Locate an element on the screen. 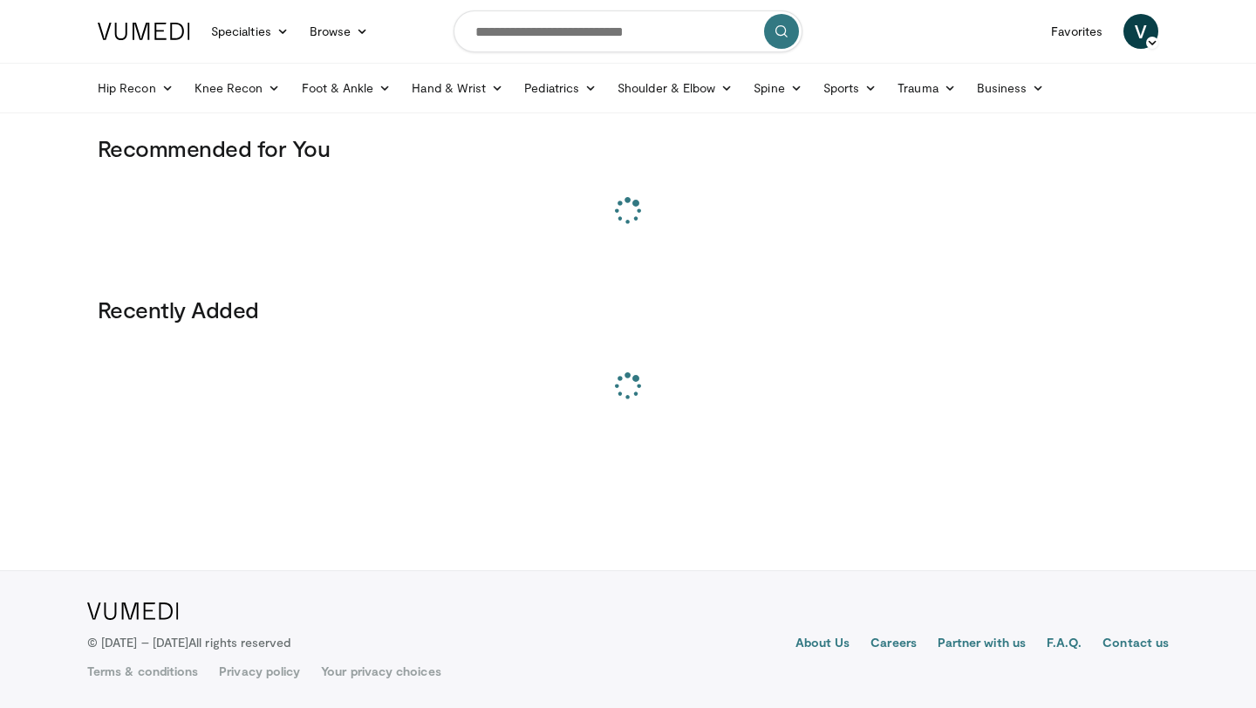  input: Search topics, interventions is located at coordinates (628, 31).